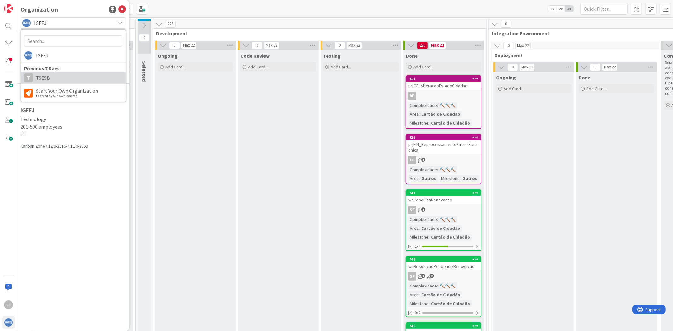  Describe the element at coordinates (561, 9) in the screenshot. I see `span: 2x` at that location.